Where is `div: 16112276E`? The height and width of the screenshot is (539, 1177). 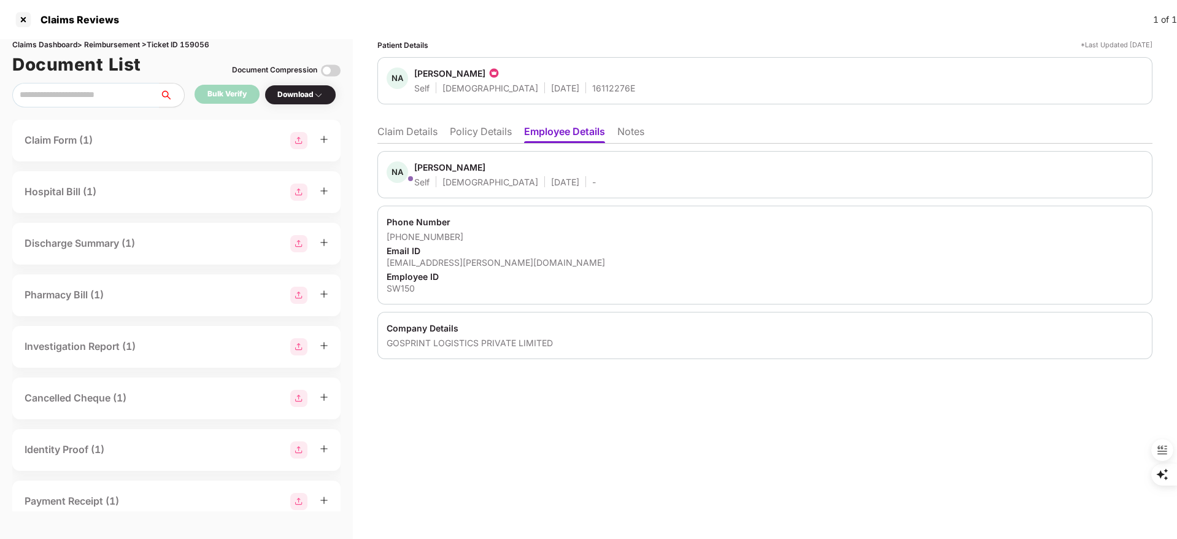
div: 16112276E is located at coordinates (614, 88).